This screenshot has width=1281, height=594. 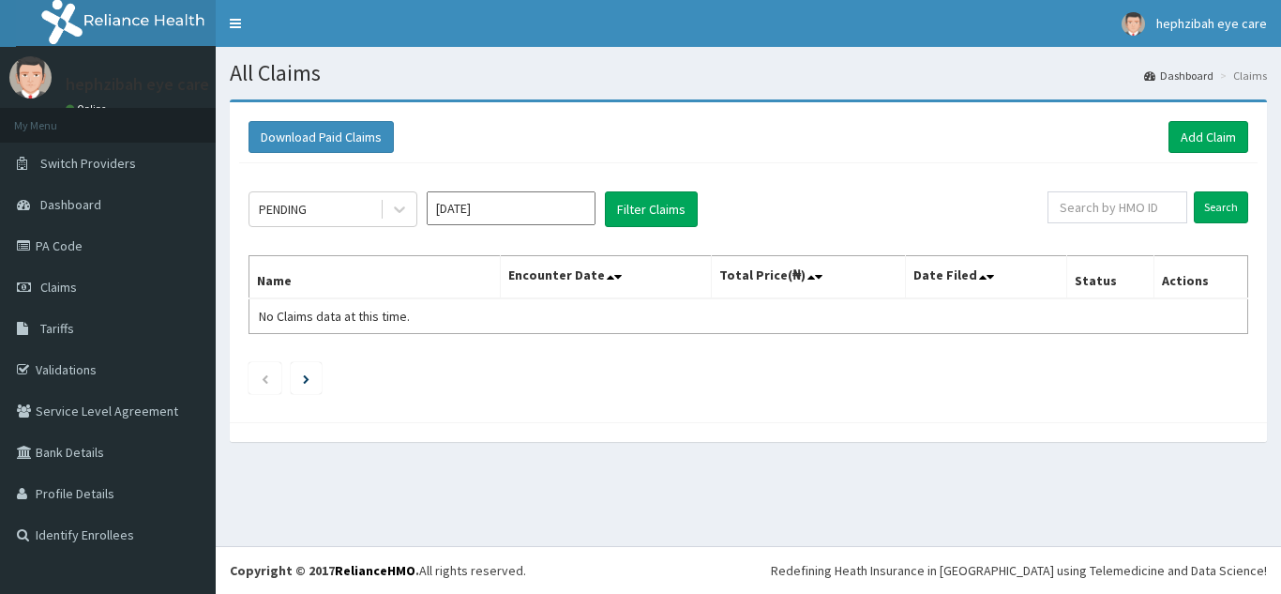 I want to click on div: PENDING, so click(x=282, y=209).